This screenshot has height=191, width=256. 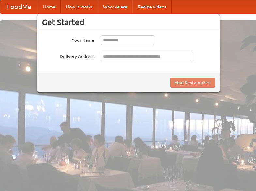 I want to click on label: Delivery Address, so click(x=68, y=56).